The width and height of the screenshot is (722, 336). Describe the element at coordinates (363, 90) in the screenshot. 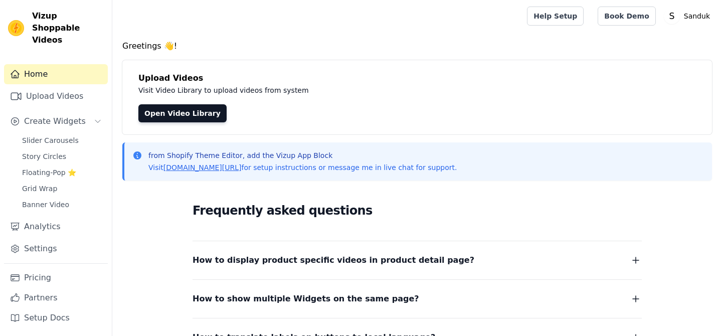

I see `p: Visit Video Library to upload videos from system` at that location.